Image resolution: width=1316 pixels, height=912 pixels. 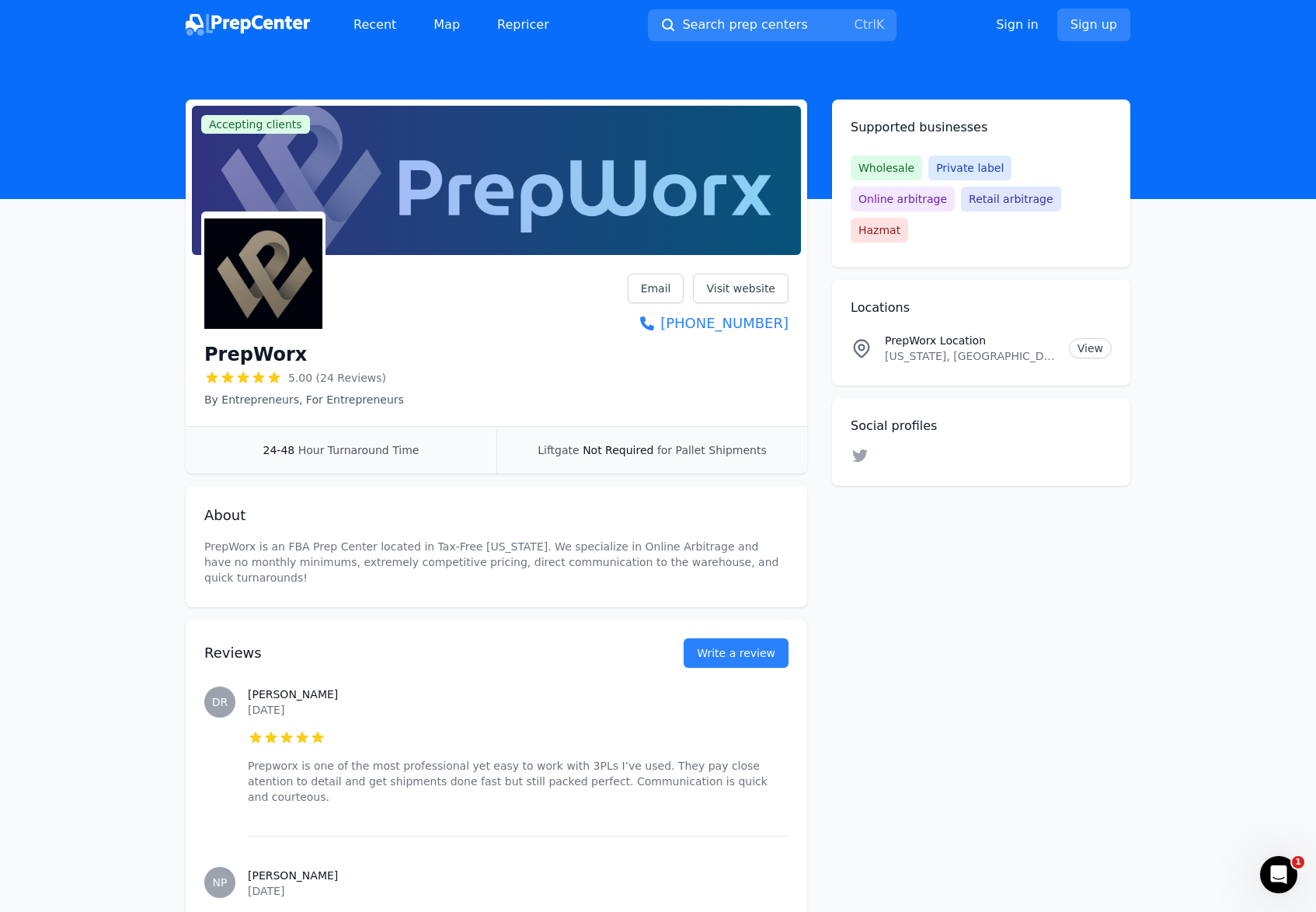 What do you see at coordinates (523, 25) in the screenshot?
I see `a: Repricer` at bounding box center [523, 25].